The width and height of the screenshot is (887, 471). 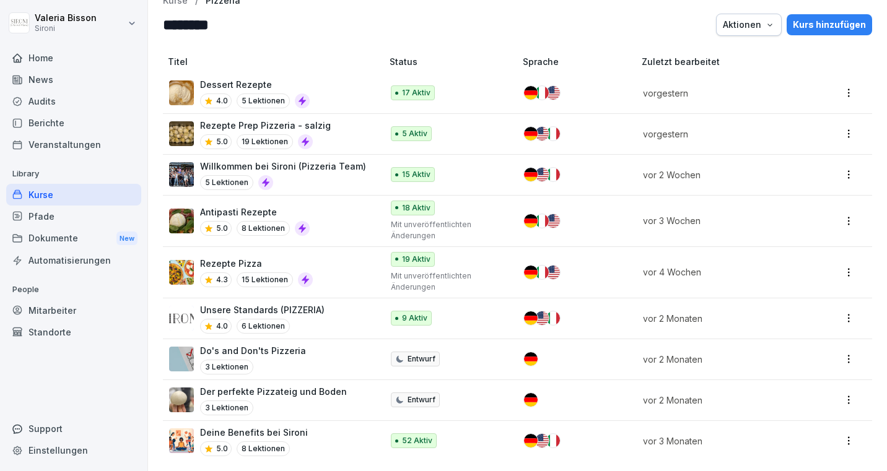 What do you see at coordinates (265, 142) in the screenshot?
I see `p: 19 Lektionen` at bounding box center [265, 142].